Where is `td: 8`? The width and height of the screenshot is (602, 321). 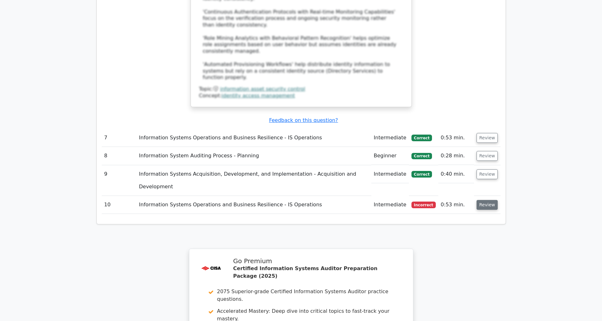
td: 8 is located at coordinates (119, 156).